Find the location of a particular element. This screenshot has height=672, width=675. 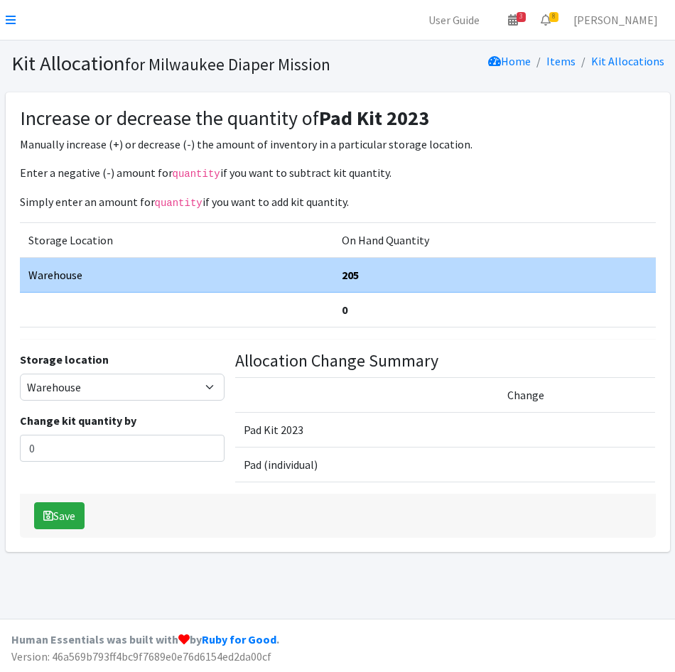

p: Simply enter an amount for if you want to add kit quantity. is located at coordinates (338, 202).